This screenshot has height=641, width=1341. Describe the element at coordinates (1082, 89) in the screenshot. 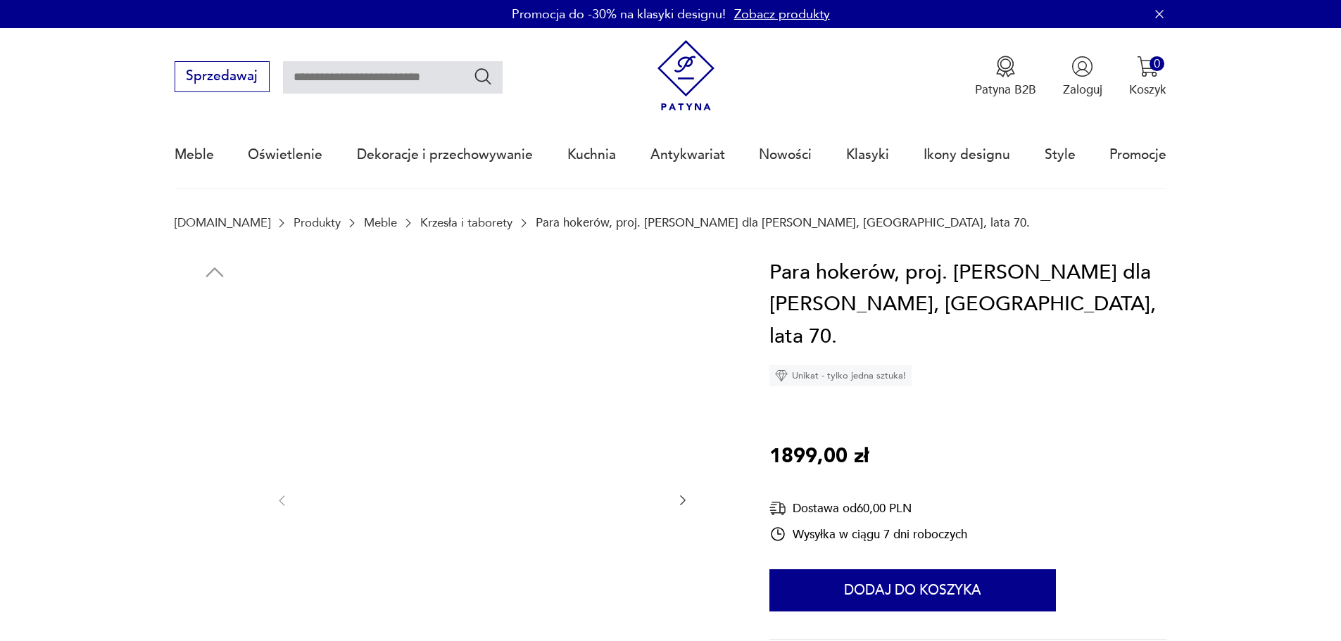

I see `p: Zaloguj` at that location.